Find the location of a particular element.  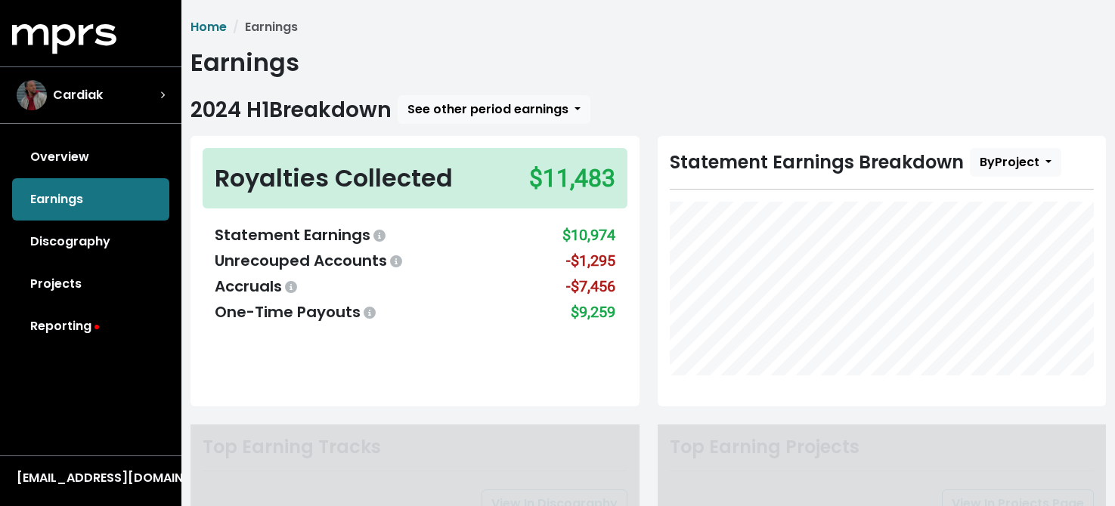

h2: 2024 H1 Breakdown is located at coordinates (291, 110).